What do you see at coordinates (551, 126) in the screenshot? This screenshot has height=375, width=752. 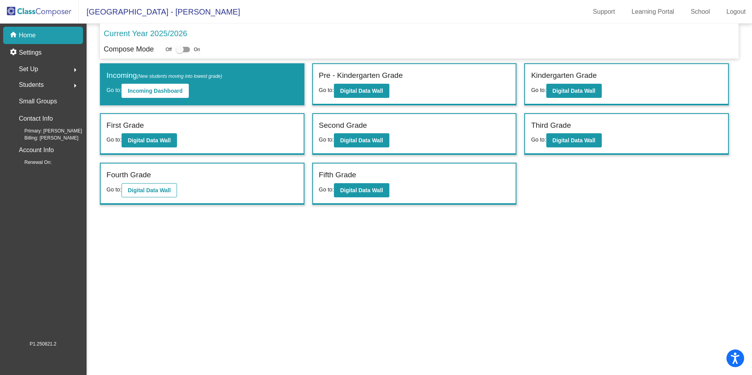 I see `label: Third Grade` at bounding box center [551, 126].